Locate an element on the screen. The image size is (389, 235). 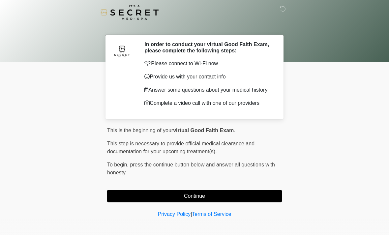
p: Provide us with your contact info is located at coordinates (208, 77).